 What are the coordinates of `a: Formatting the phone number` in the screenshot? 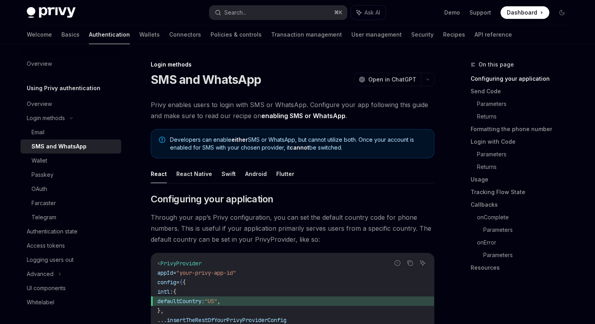 It's located at (523, 129).